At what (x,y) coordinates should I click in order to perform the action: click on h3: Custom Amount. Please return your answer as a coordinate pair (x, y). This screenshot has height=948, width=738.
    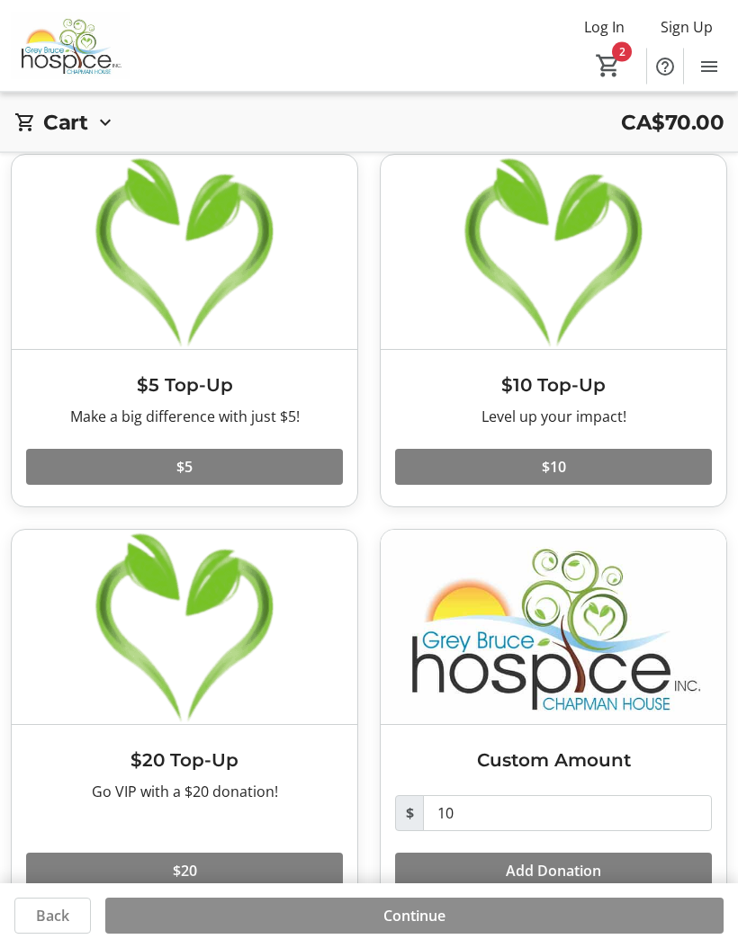
    Looking at the image, I should click on (553, 761).